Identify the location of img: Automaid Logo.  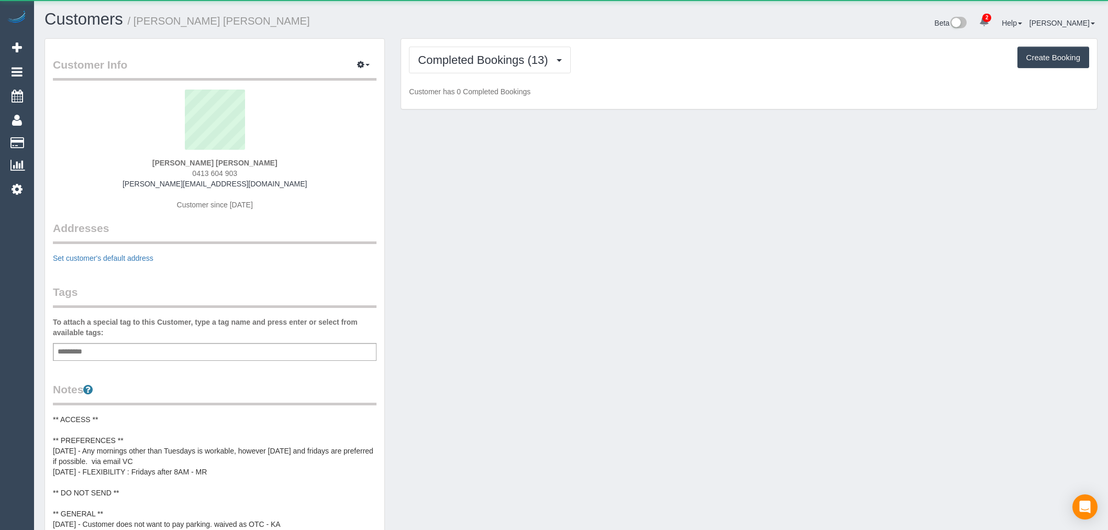
(17, 18).